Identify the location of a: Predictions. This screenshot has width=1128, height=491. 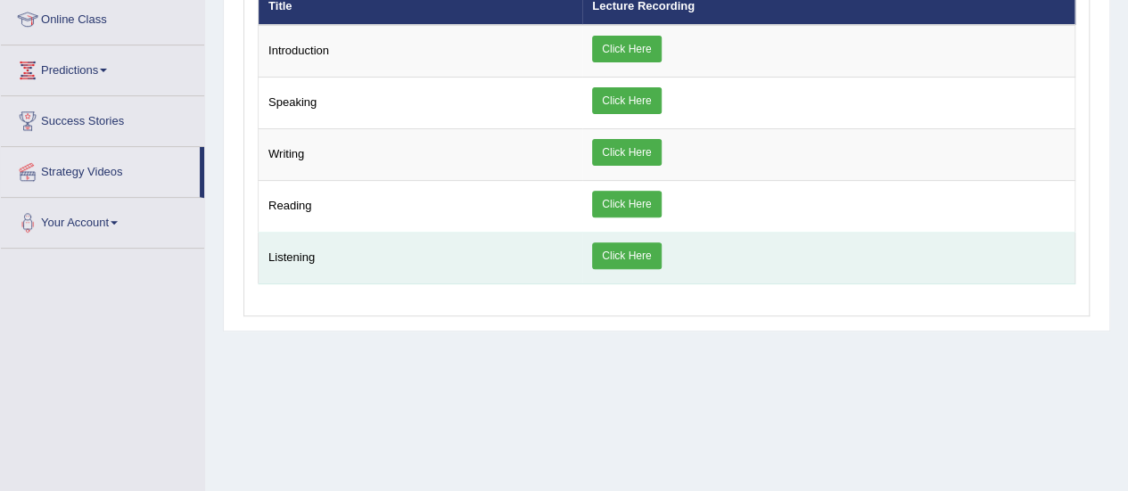
(103, 68).